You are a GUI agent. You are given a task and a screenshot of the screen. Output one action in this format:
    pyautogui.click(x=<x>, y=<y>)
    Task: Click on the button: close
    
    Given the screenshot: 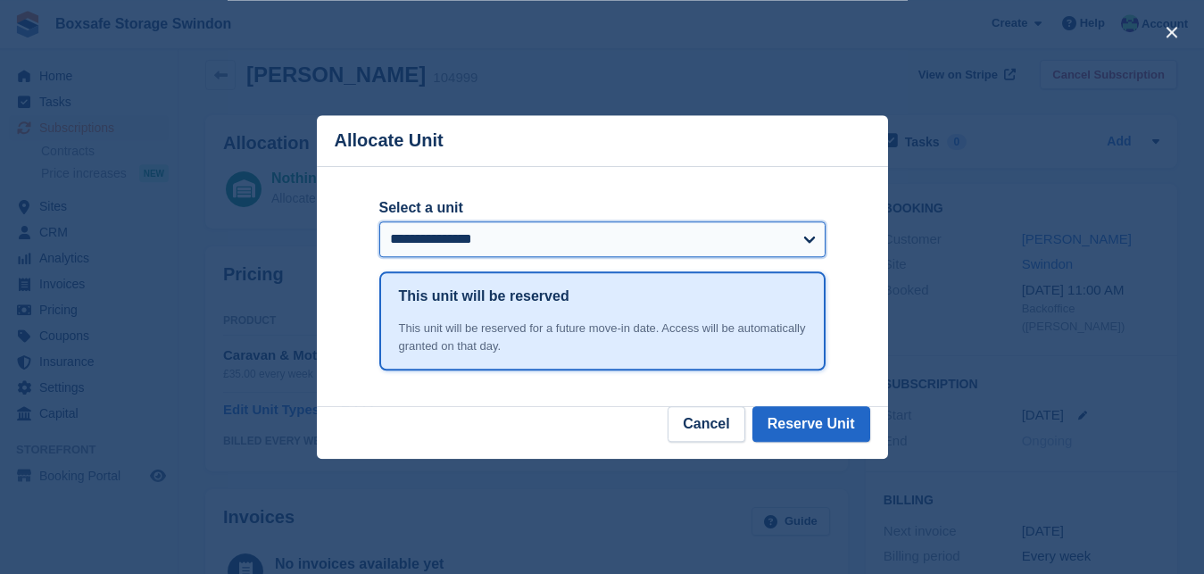 What is the action you would take?
    pyautogui.click(x=1172, y=32)
    